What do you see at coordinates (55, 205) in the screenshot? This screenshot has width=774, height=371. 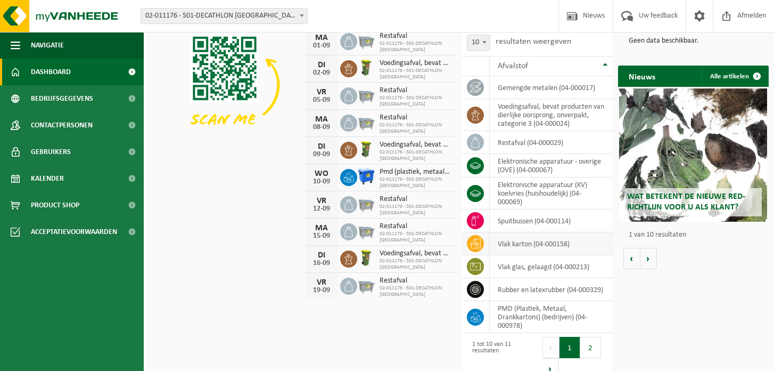 I see `span: Product Shop` at bounding box center [55, 205].